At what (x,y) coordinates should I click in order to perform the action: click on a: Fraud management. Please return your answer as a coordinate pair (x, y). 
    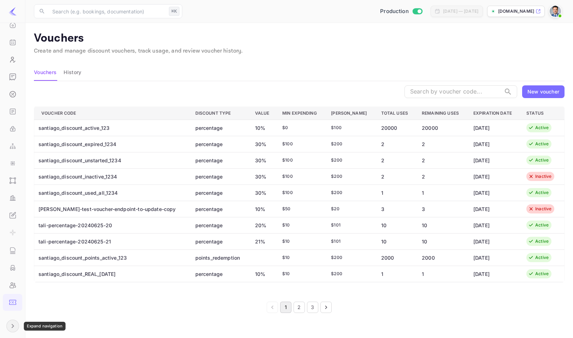
    Looking at the image, I should click on (12, 268).